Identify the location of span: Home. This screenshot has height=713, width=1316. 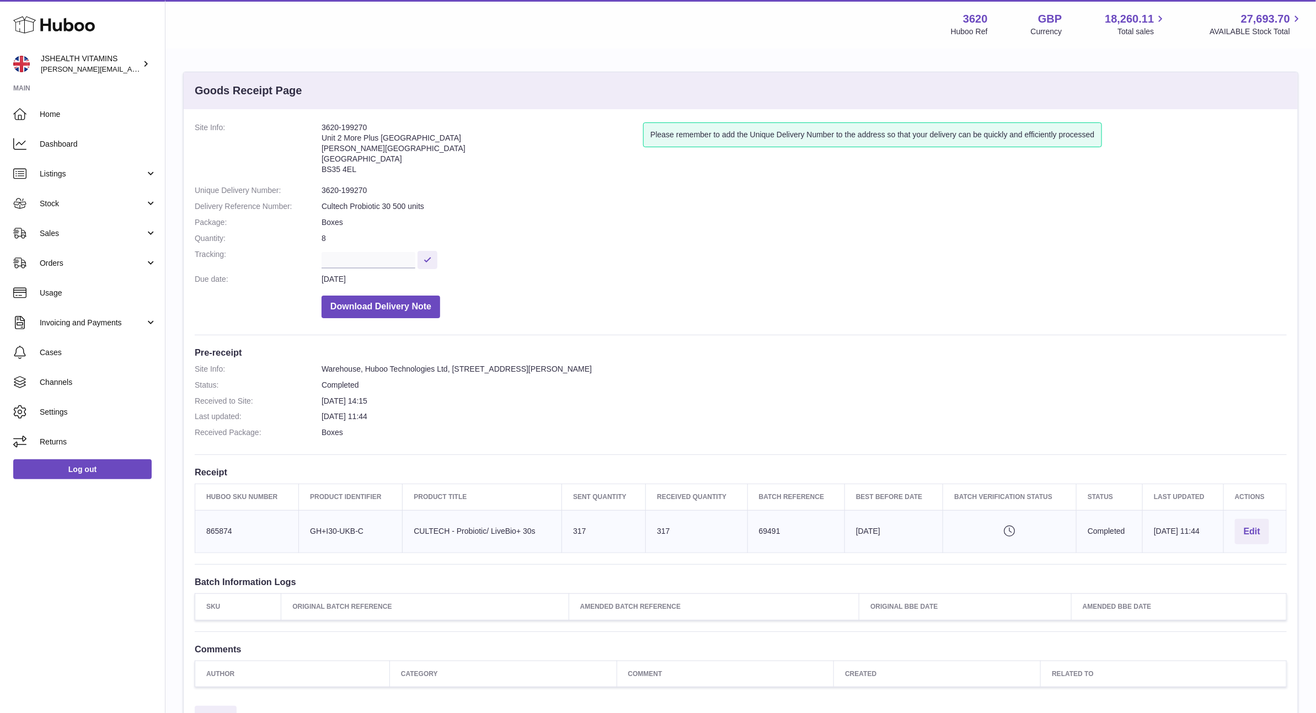
(98, 114).